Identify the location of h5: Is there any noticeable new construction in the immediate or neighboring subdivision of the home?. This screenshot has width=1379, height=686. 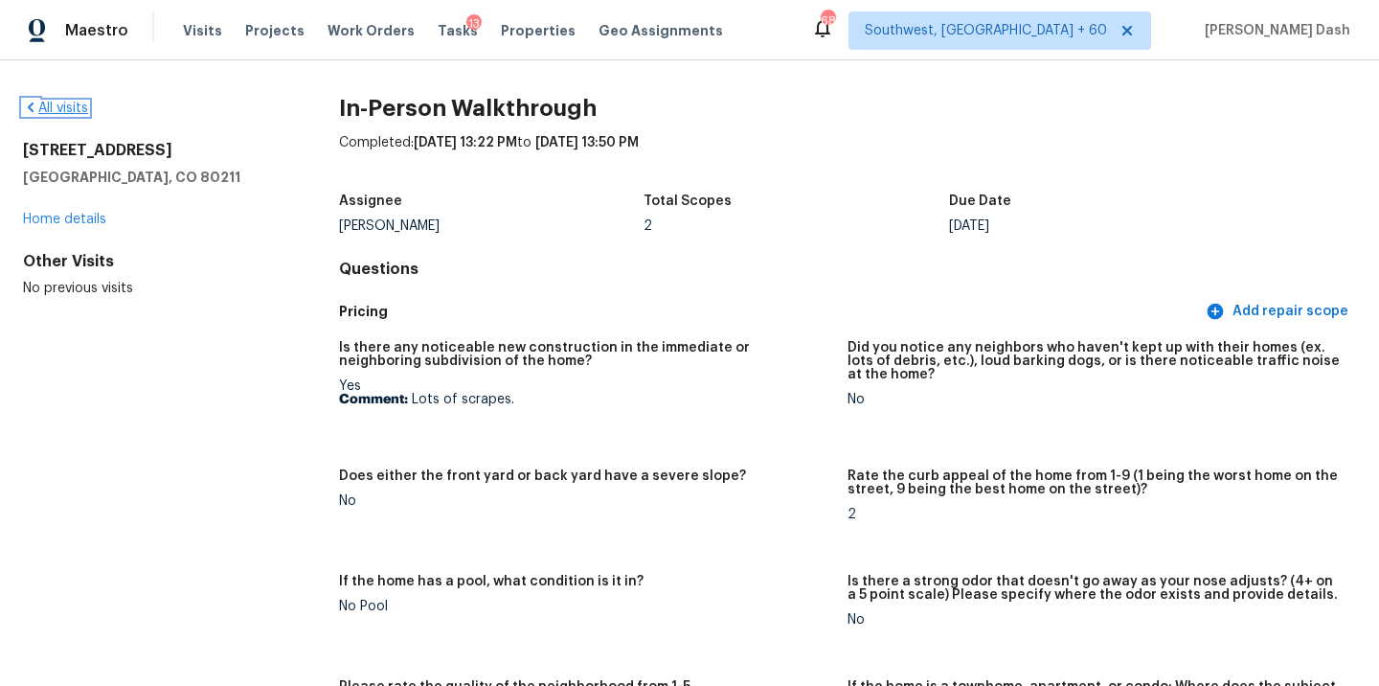
(585, 354).